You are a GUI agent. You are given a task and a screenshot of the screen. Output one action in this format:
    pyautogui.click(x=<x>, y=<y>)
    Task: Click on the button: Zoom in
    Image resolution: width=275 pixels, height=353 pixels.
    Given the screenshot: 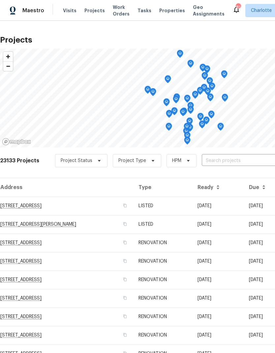 What is the action you would take?
    pyautogui.click(x=8, y=56)
    